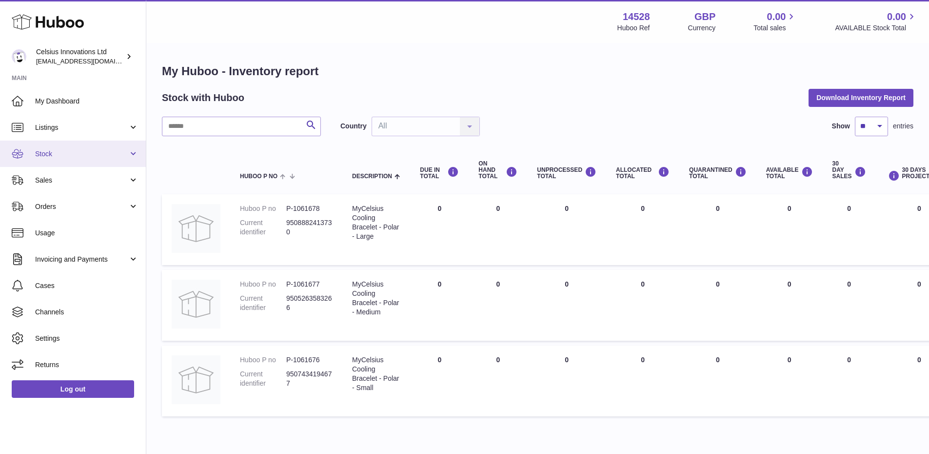  Describe the element at coordinates (718, 173) in the screenshot. I see `div: QUARANTINED Total` at that location.